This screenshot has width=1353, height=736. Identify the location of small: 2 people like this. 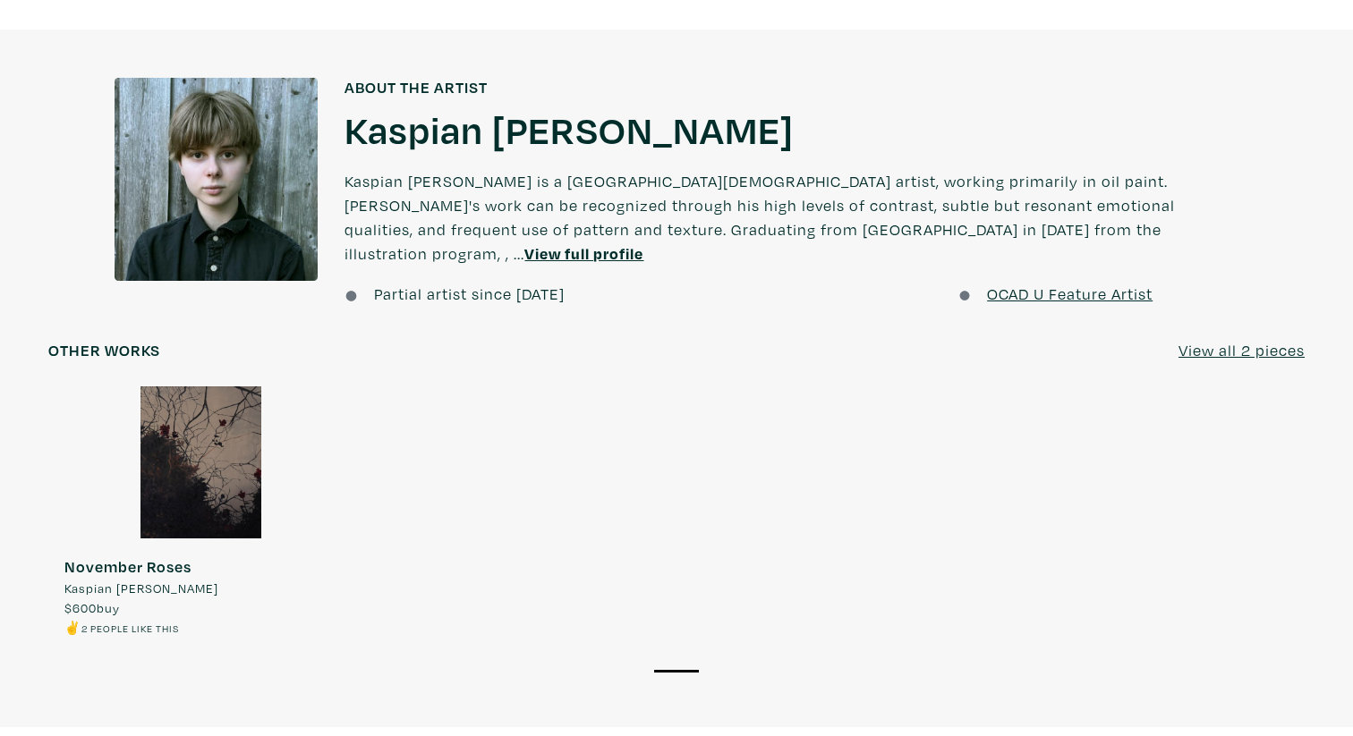
(130, 628).